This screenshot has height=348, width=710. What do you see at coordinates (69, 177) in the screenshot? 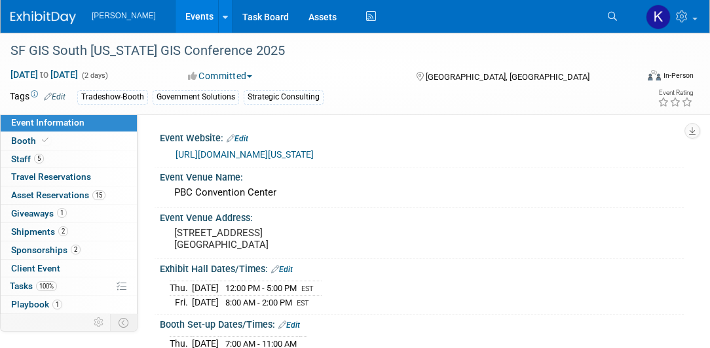
I see `a: Travel Reservations` at bounding box center [69, 177].